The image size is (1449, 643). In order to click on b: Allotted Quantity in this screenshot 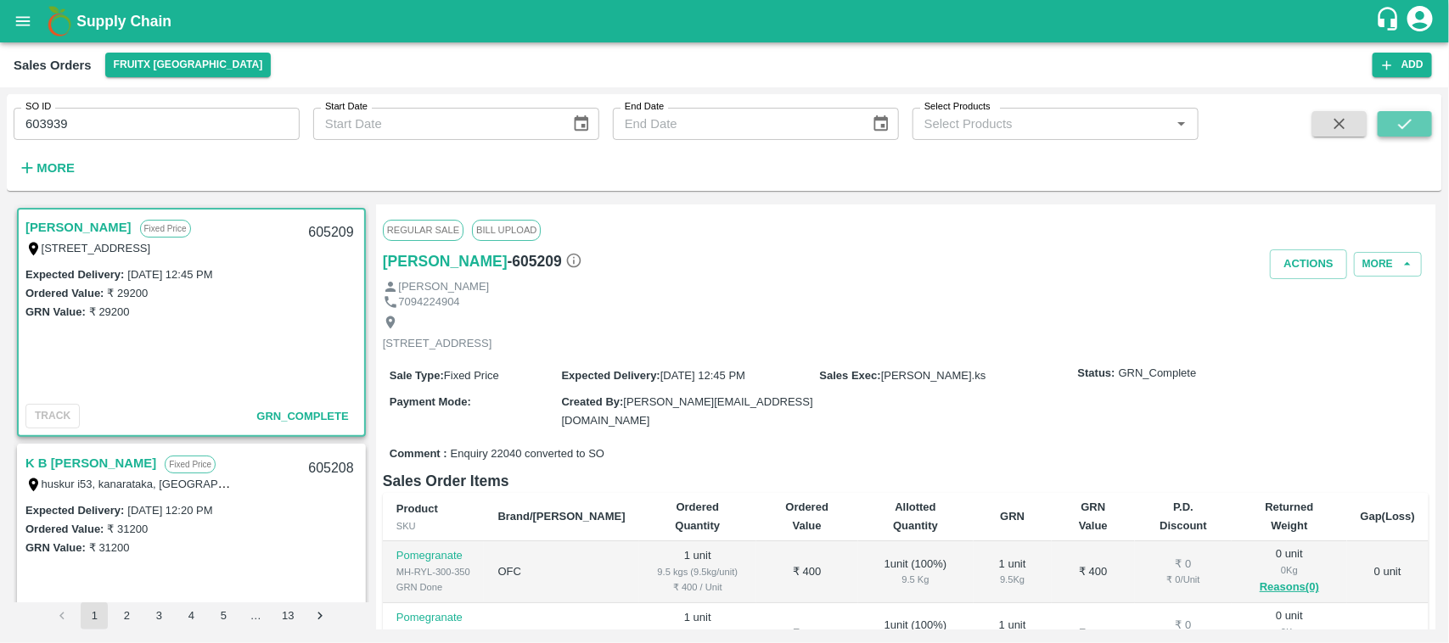, I will do `click(915, 516)`.